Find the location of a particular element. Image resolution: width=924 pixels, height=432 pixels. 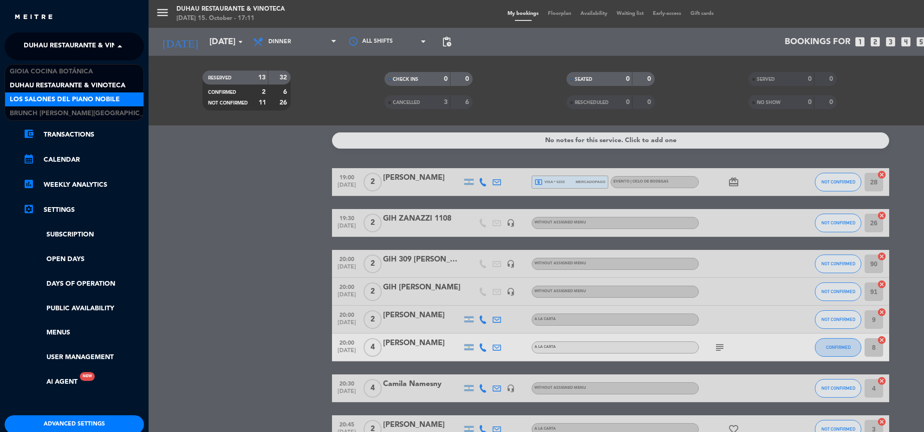

a: Settings is located at coordinates (84, 210).